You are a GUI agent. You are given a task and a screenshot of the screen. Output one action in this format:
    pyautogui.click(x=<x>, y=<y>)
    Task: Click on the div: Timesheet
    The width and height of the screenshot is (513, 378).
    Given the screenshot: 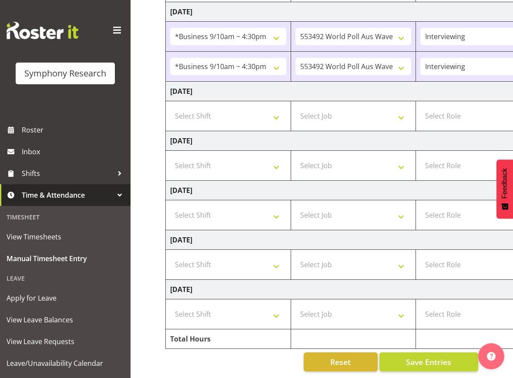 What is the action you would take?
    pyautogui.click(x=65, y=217)
    